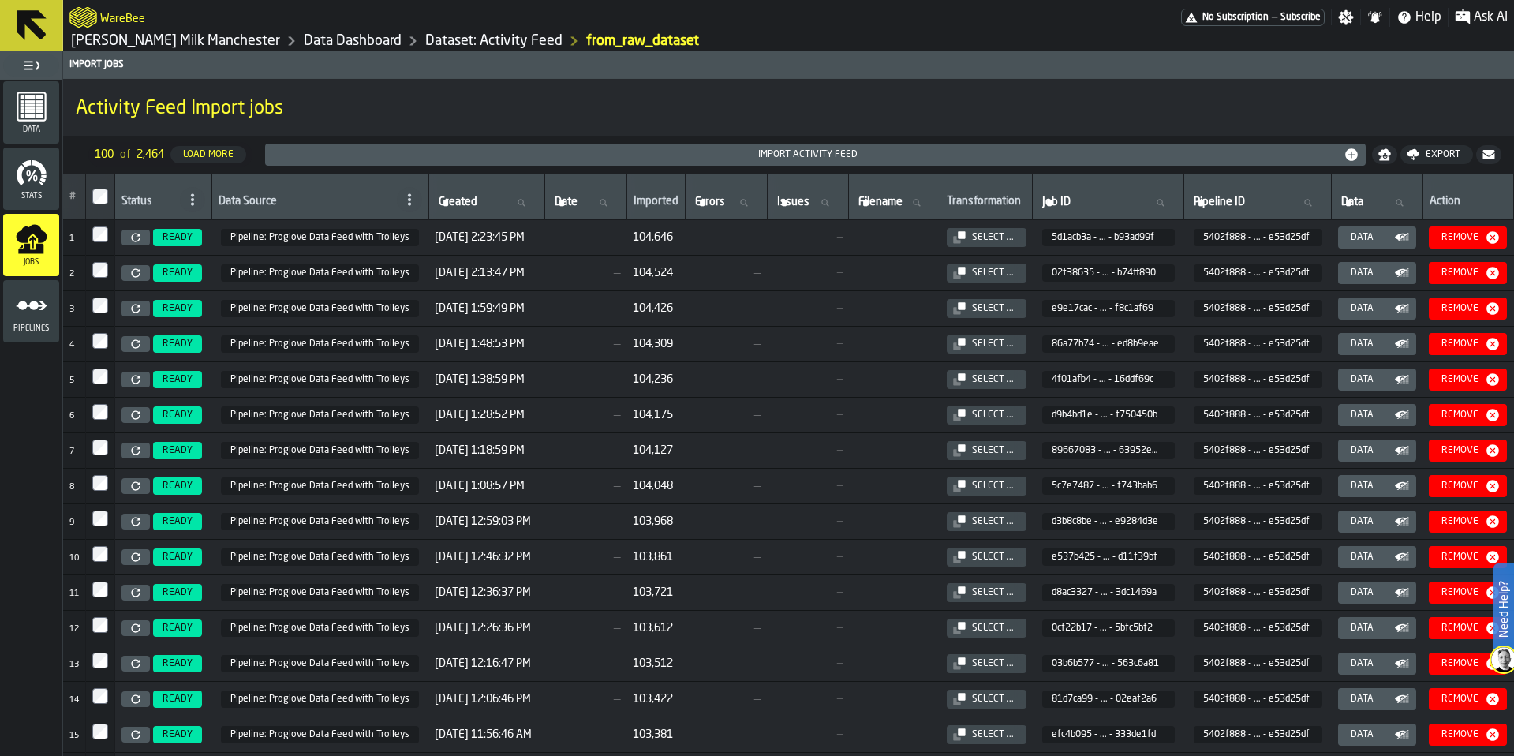  Describe the element at coordinates (1107, 308) in the screenshot. I see `span: e9e17cac - ... - f8c1af69` at that location.